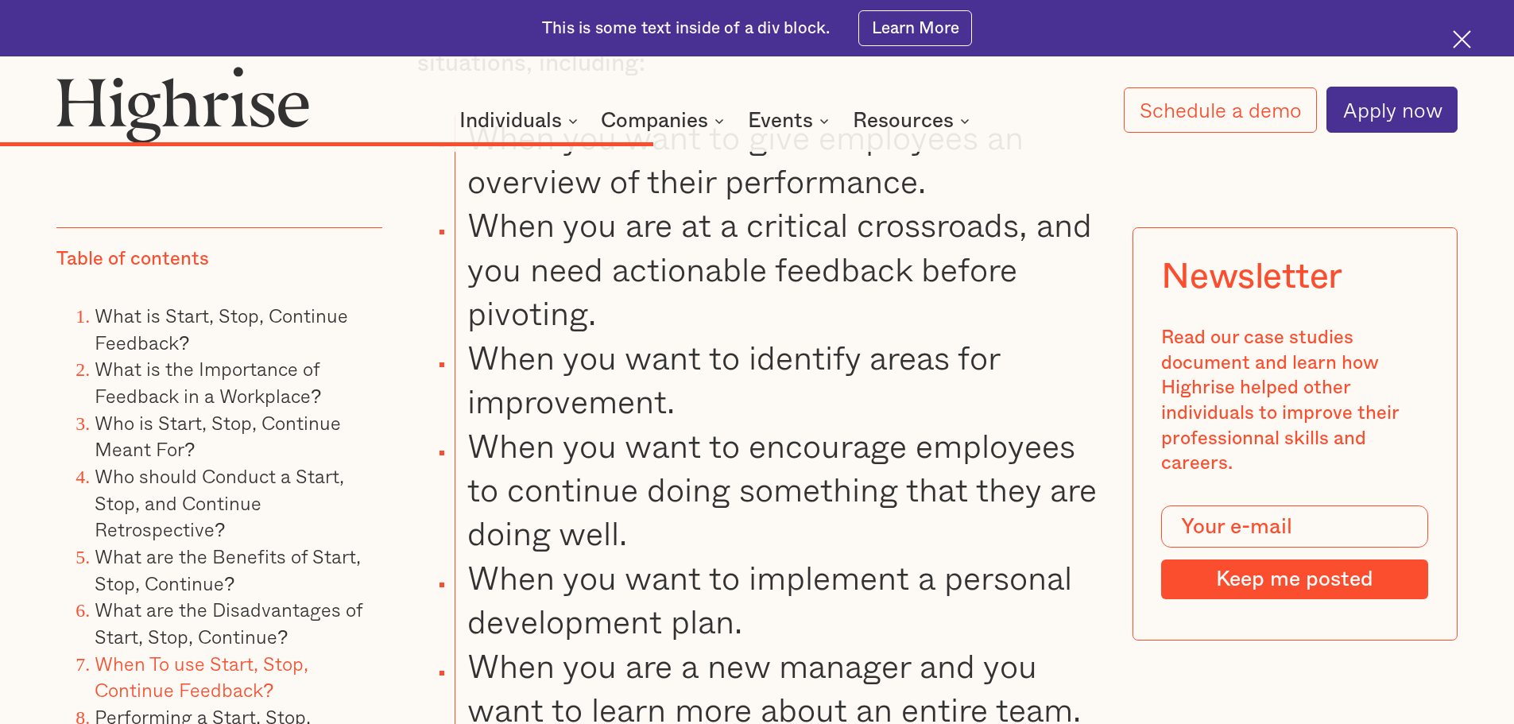 The width and height of the screenshot is (1514, 724). Describe the element at coordinates (1294, 527) in the screenshot. I see `input: Your e-mail` at that location.